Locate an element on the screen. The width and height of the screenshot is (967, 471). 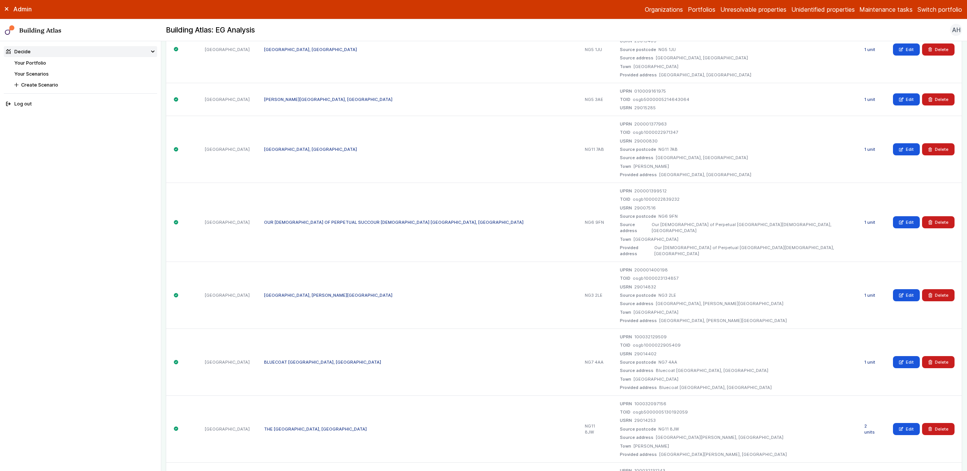
span: AH is located at coordinates (957, 30).